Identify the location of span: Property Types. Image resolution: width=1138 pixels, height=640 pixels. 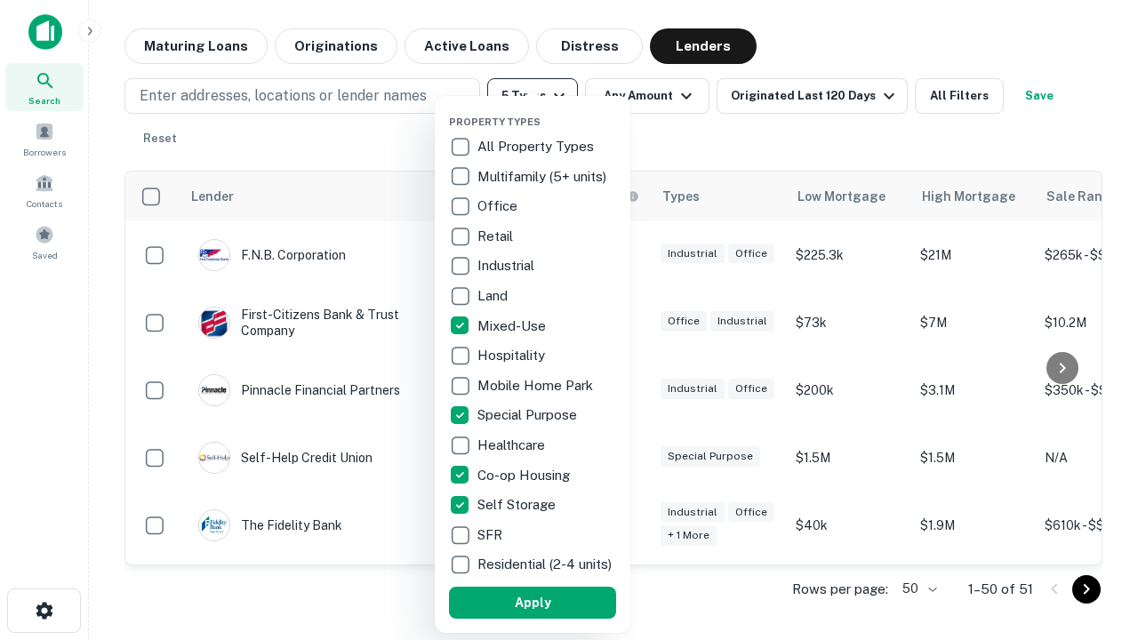
(494, 122).